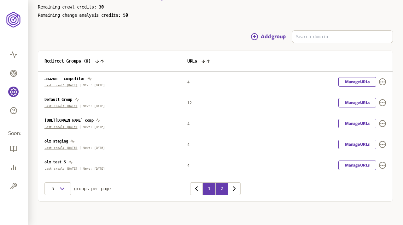 The image size is (403, 225). Describe the element at coordinates (268, 37) in the screenshot. I see `a: Add group` at that location.